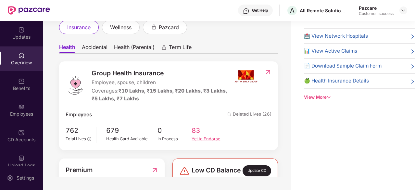 This screenshot has height=190, width=415. Describe the element at coordinates (162, 95) in the screenshot. I see `div: Coverages:` at that location.